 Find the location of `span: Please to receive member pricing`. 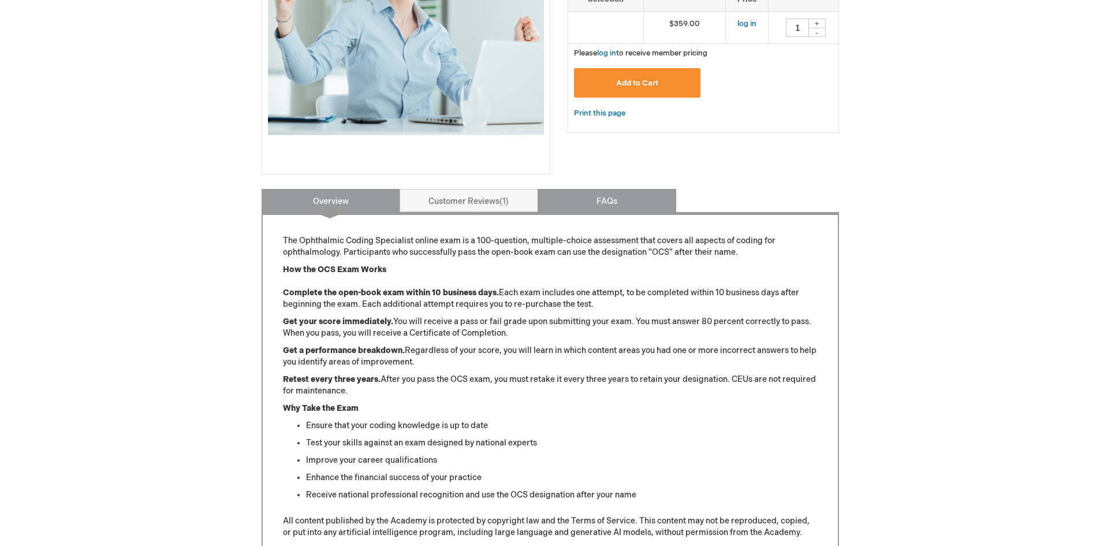

span: Please to receive member pricing is located at coordinates (640, 53).